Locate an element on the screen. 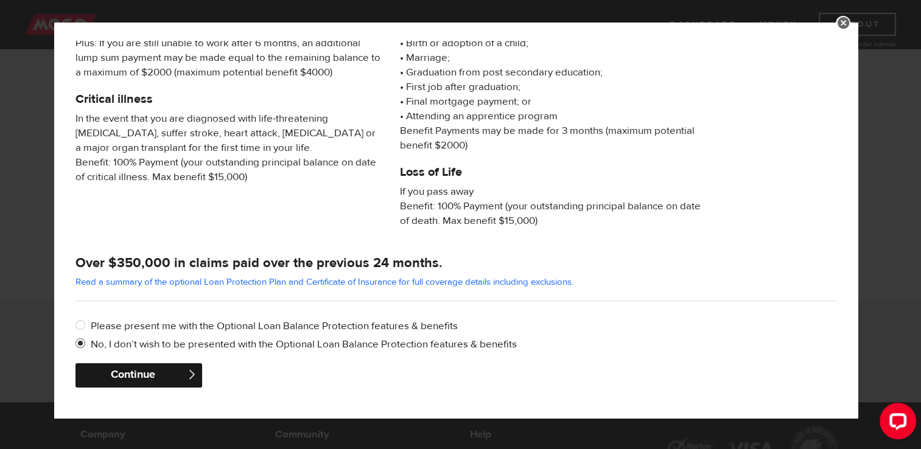 The width and height of the screenshot is (921, 449). button: Continue is located at coordinates (139, 376).